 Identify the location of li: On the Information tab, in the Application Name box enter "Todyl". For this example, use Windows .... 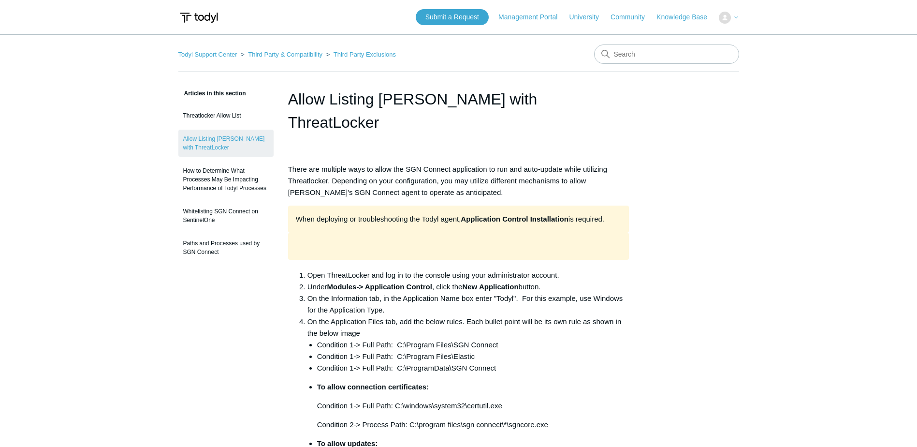
(469, 304).